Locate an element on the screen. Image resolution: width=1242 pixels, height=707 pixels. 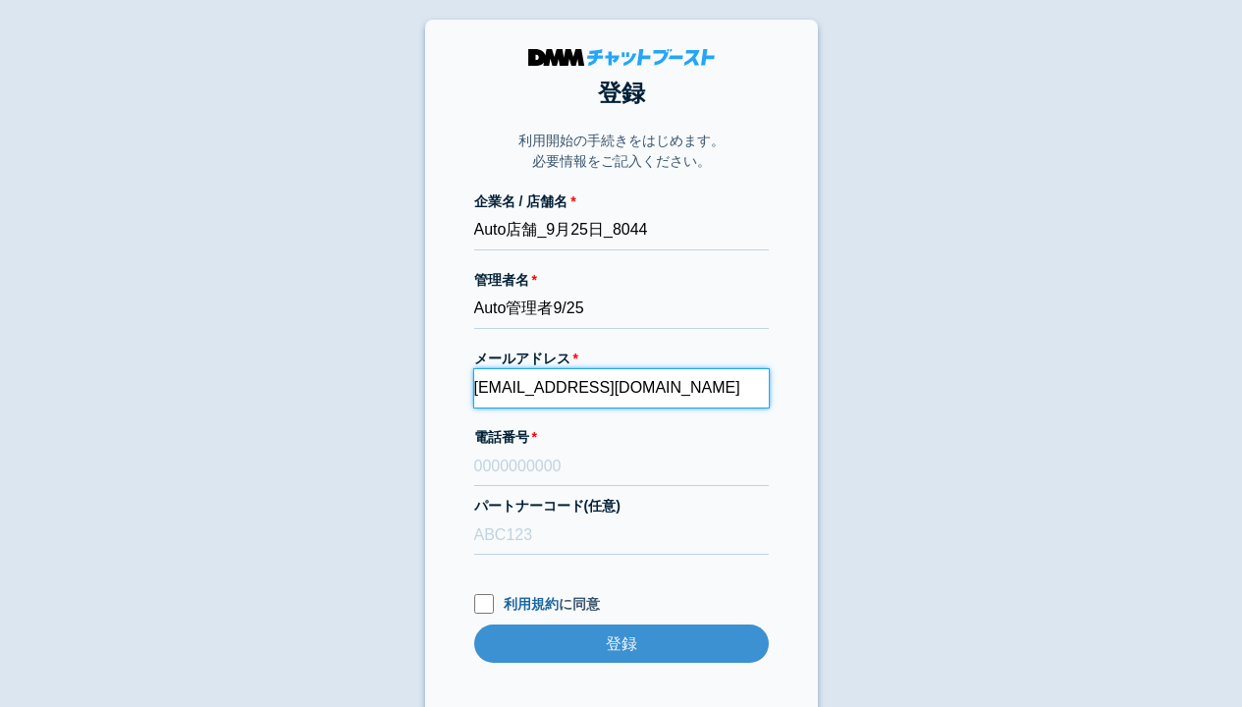
label: パートナーコード(任意) is located at coordinates (621, 506).